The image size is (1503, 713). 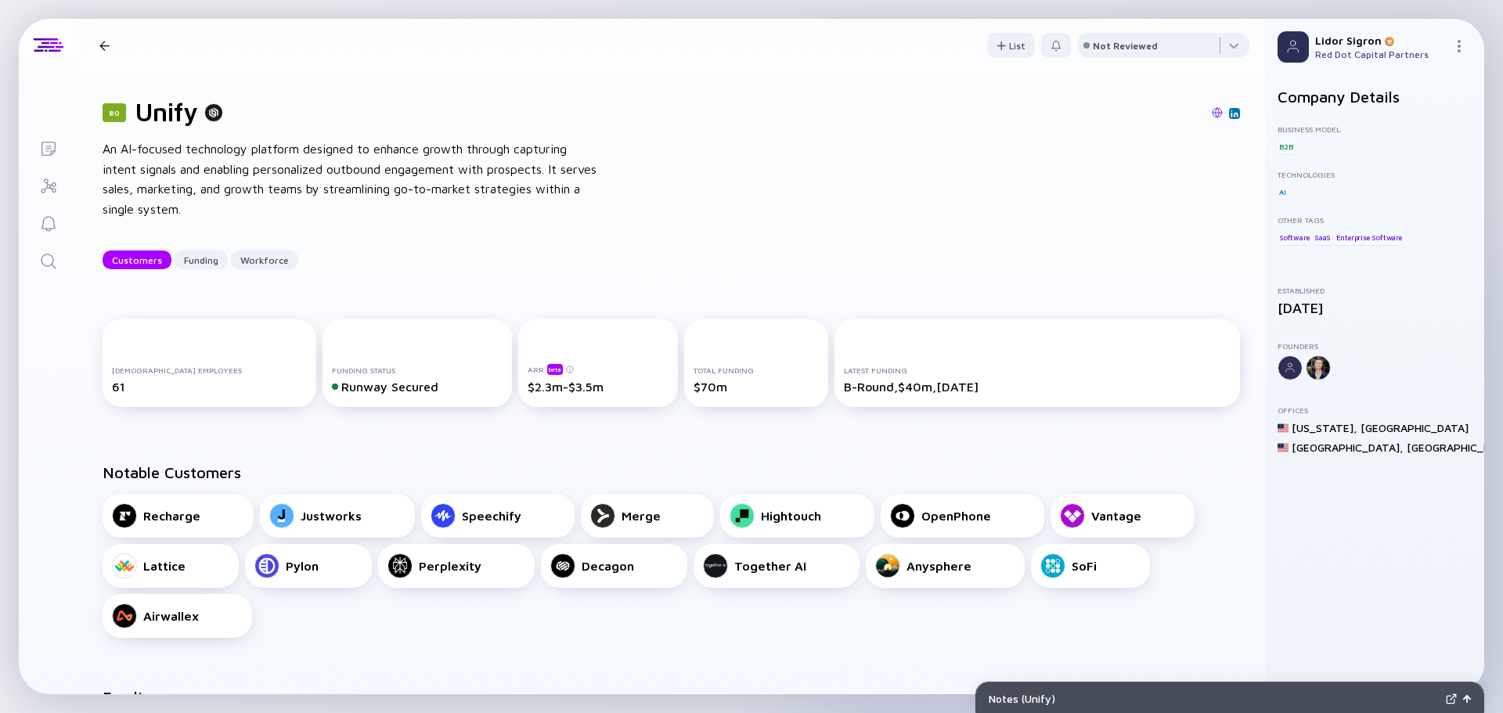 I want to click on button: Workforce, so click(x=265, y=260).